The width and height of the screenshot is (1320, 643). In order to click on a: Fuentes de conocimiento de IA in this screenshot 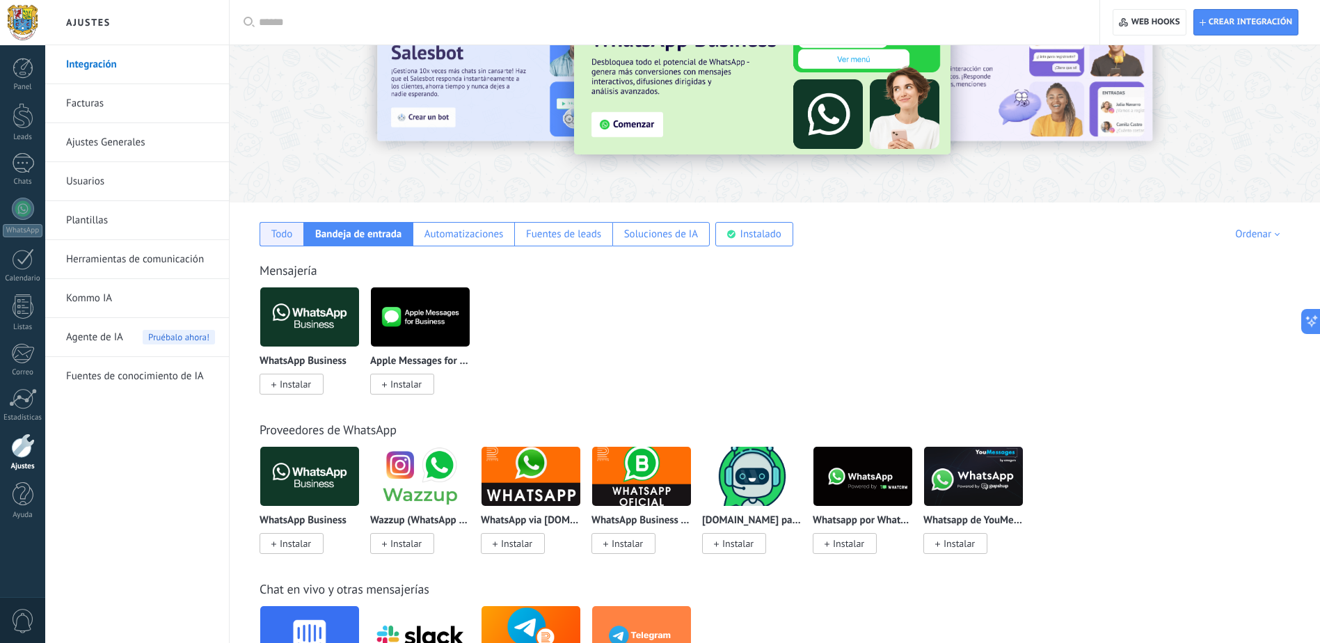, I will do `click(141, 376)`.